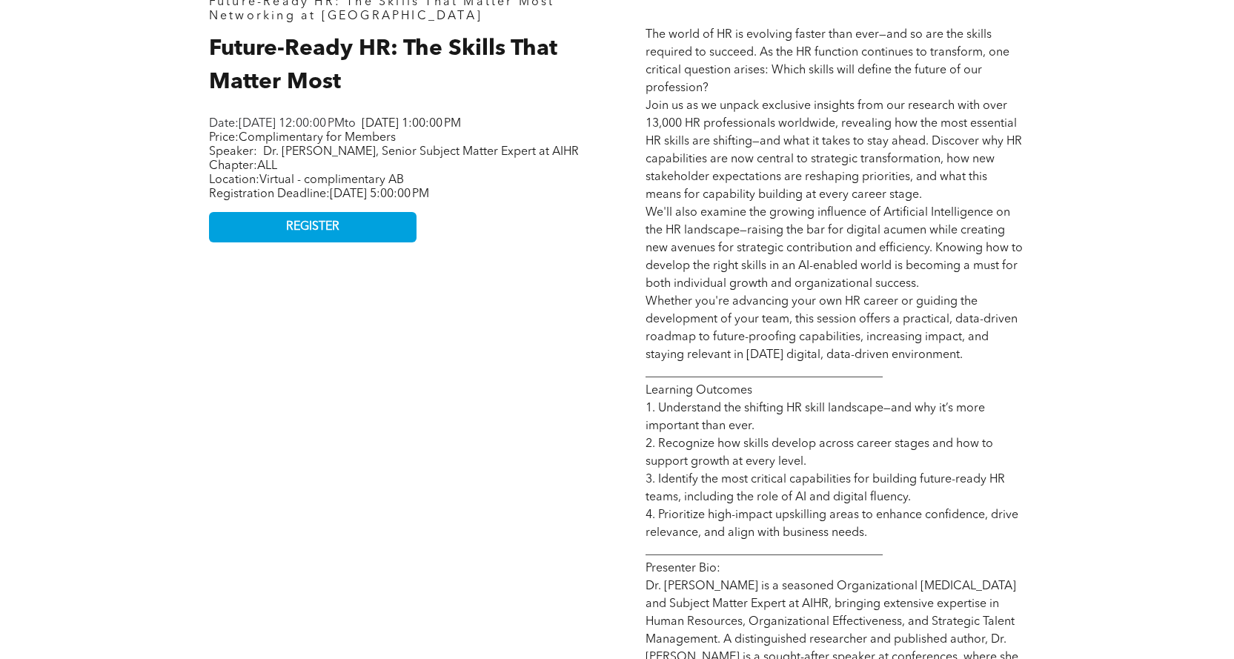 This screenshot has width=1234, height=659. What do you see at coordinates (383, 65) in the screenshot?
I see `span: Future-Ready HR: The Skills That Matter Most` at bounding box center [383, 65].